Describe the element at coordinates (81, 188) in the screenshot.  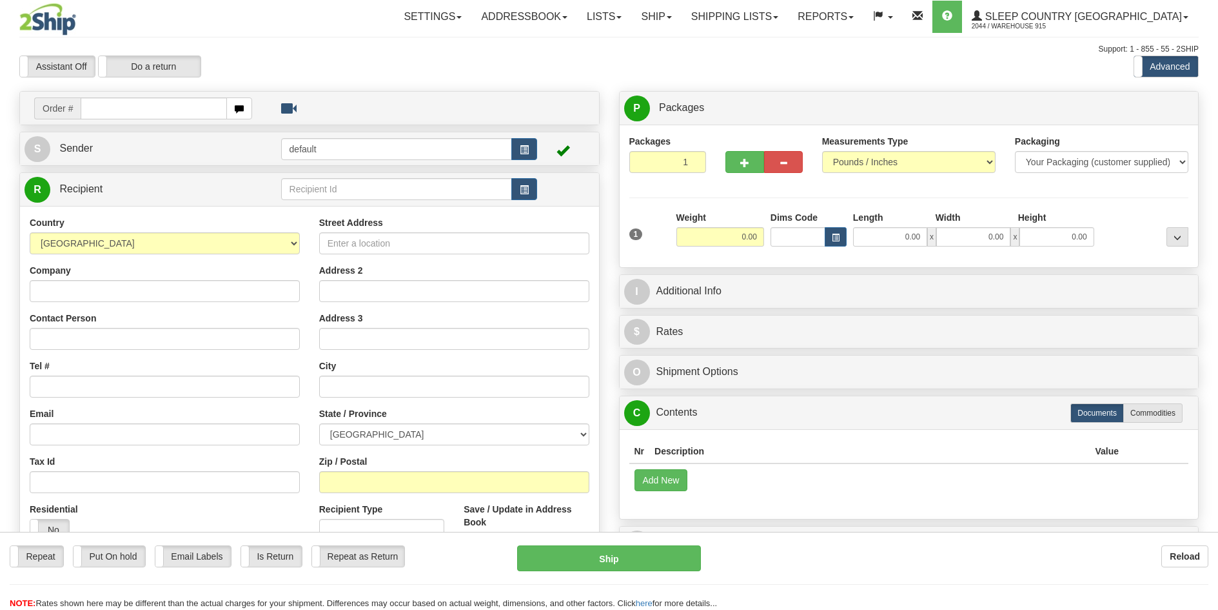
I see `span: Recipient` at that location.